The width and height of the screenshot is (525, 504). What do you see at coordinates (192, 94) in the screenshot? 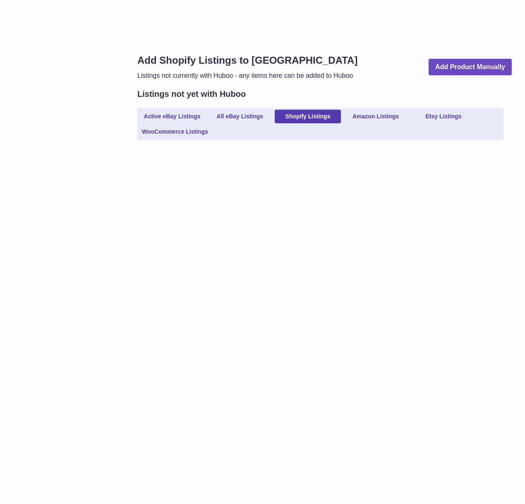
I see `h2: Listings not yet with Huboo` at bounding box center [192, 94].